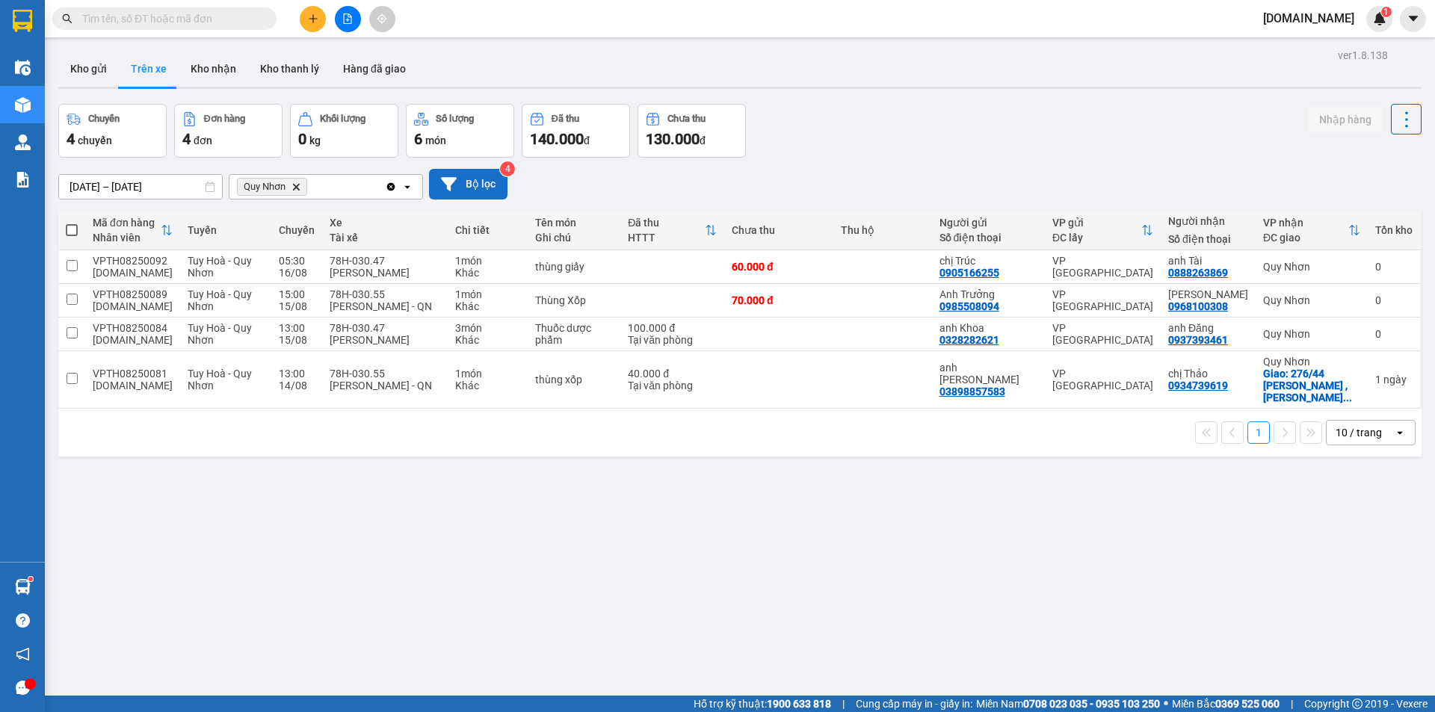 The image size is (1435, 712). What do you see at coordinates (574, 238) in the screenshot?
I see `div: Ghi chú` at bounding box center [574, 238].